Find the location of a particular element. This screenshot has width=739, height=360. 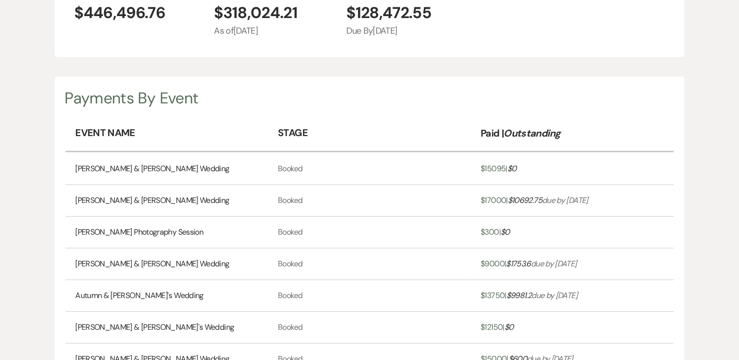

span: $ 10692.75 is located at coordinates (525, 200).